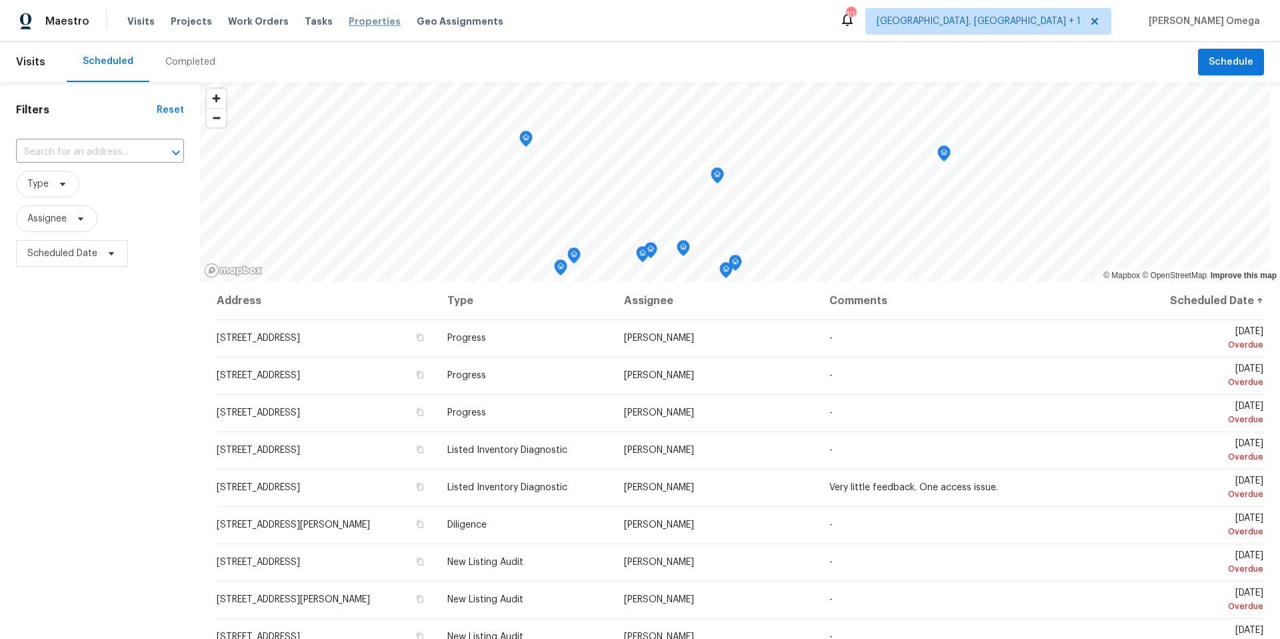 This screenshot has height=639, width=1280. What do you see at coordinates (1231, 62) in the screenshot?
I see `button: Schedule` at bounding box center [1231, 62].